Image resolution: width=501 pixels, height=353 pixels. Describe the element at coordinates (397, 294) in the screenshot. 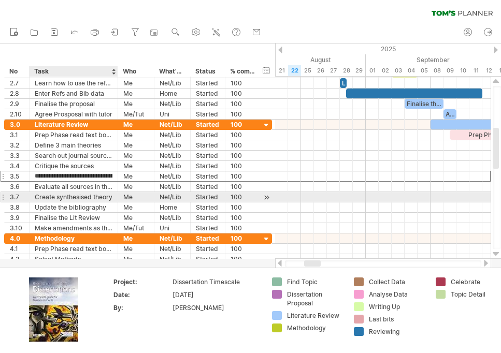

I see `div: Analyse Data` at that location.